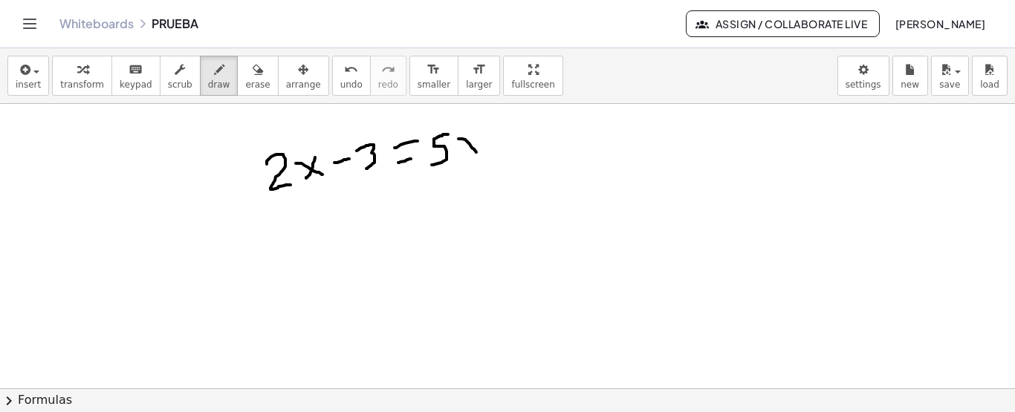 The image size is (1015, 412). I want to click on button: new, so click(910, 76).